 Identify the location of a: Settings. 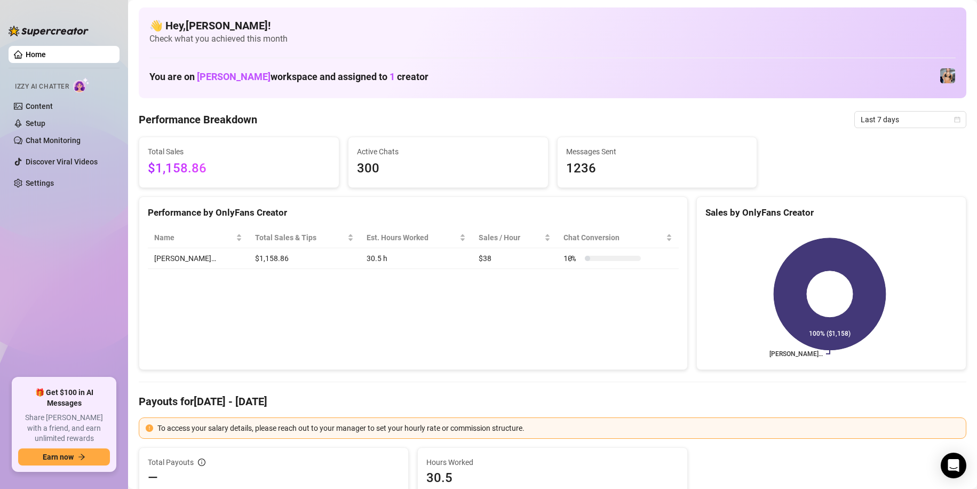
(40, 183).